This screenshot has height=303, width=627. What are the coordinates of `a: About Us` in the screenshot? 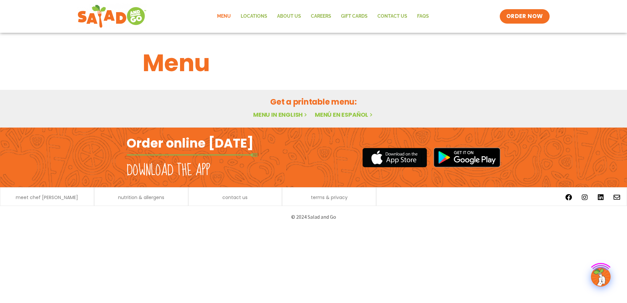 It's located at (289, 16).